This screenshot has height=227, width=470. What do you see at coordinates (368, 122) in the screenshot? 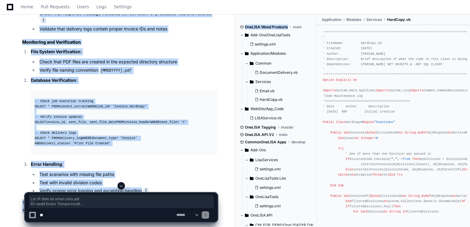
I see `span: Region` at bounding box center [368, 122].